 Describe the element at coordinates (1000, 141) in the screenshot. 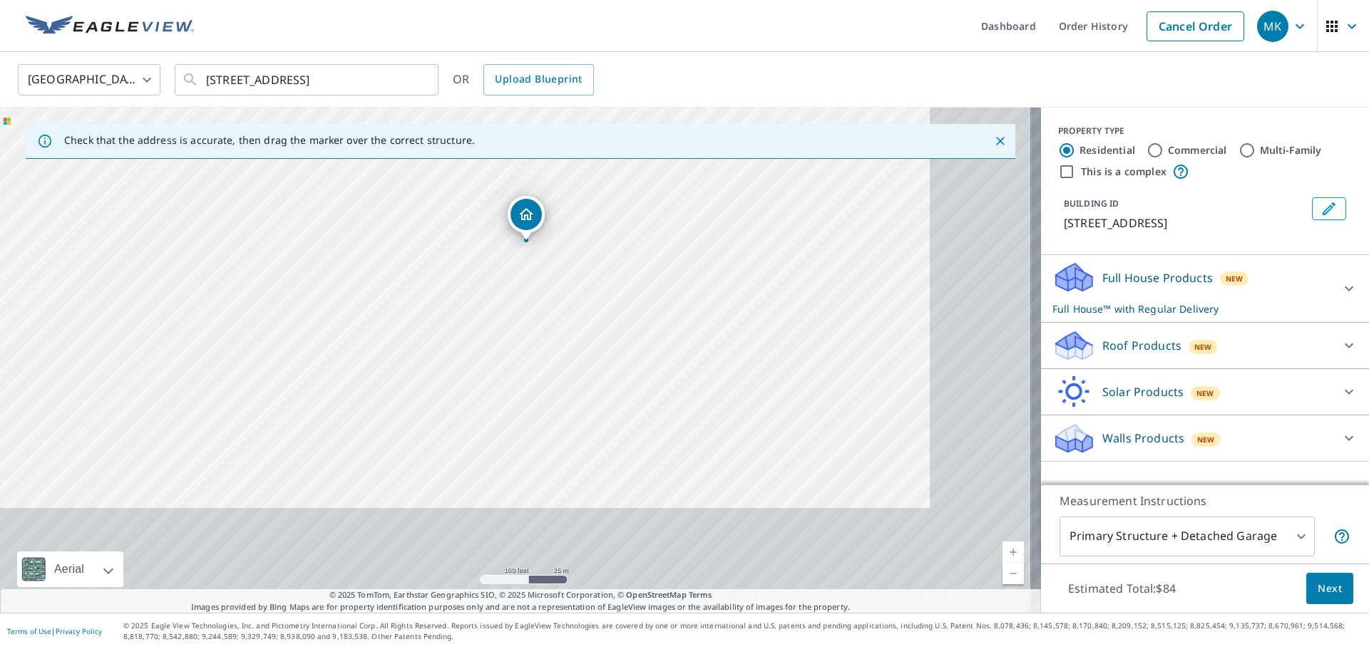

I see `button: Close` at that location.